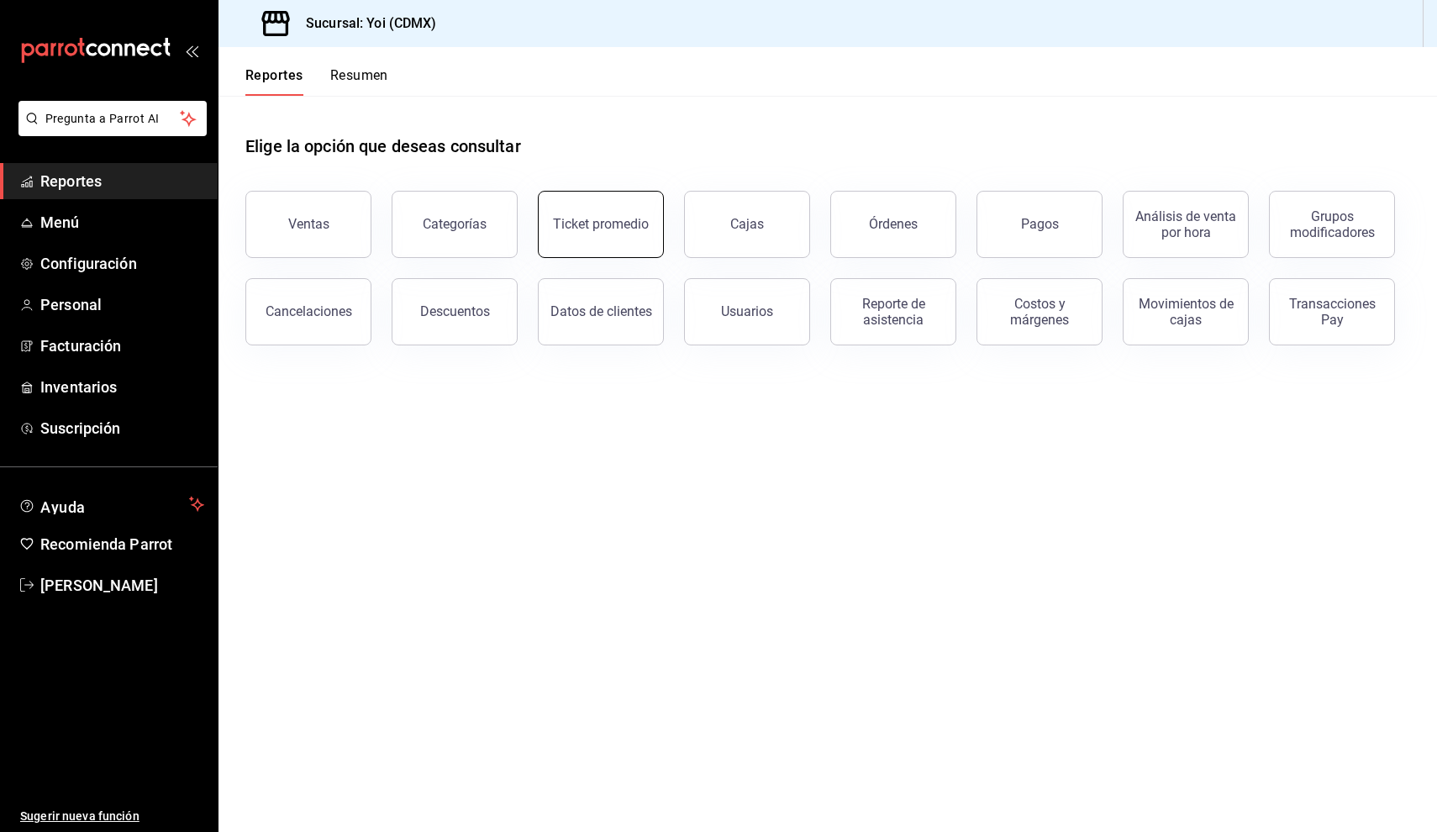 The image size is (1437, 832). I want to click on button: Transacciones Pay, so click(1332, 312).